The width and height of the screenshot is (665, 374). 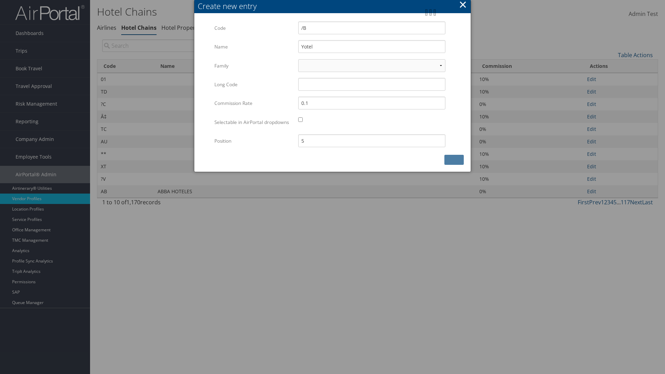 What do you see at coordinates (253, 28) in the screenshot?
I see `label: Code` at bounding box center [253, 28].